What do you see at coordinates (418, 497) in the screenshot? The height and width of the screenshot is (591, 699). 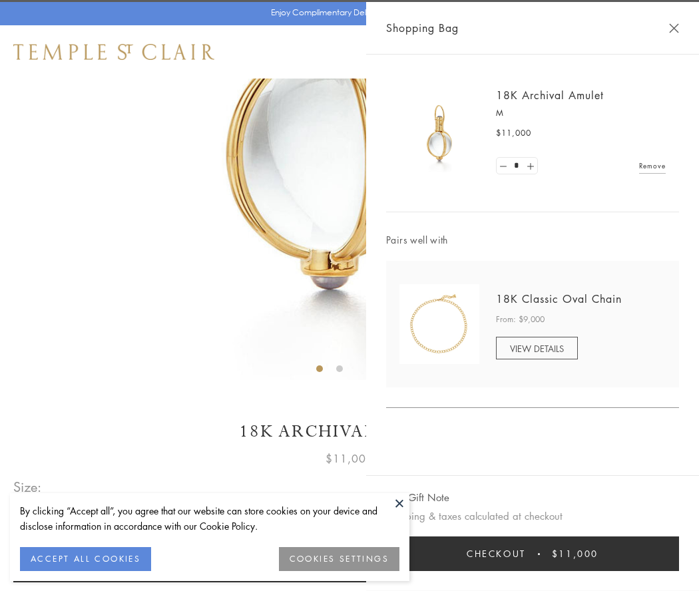 I see `button: Add Gift Note` at bounding box center [418, 497].